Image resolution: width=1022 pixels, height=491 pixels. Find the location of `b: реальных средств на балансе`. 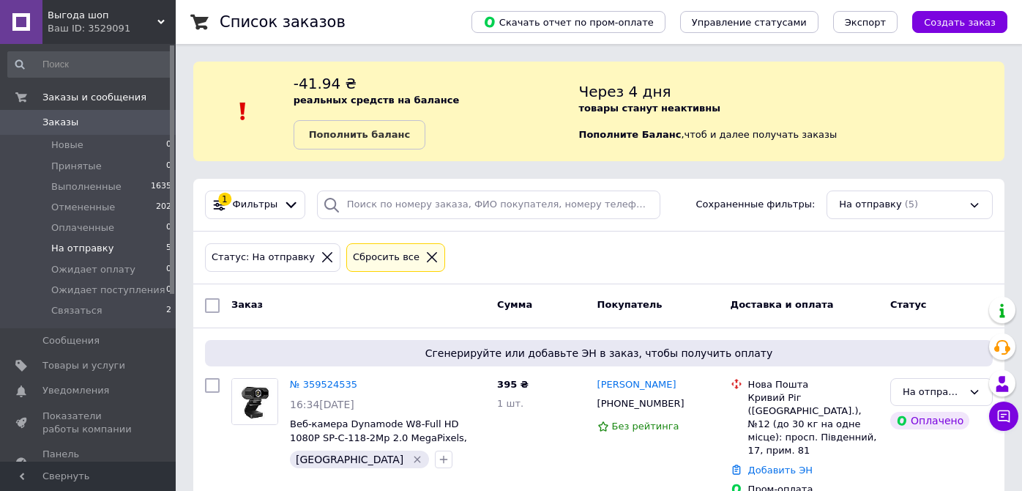

b: реальных средств на балансе is located at coordinates (376, 100).